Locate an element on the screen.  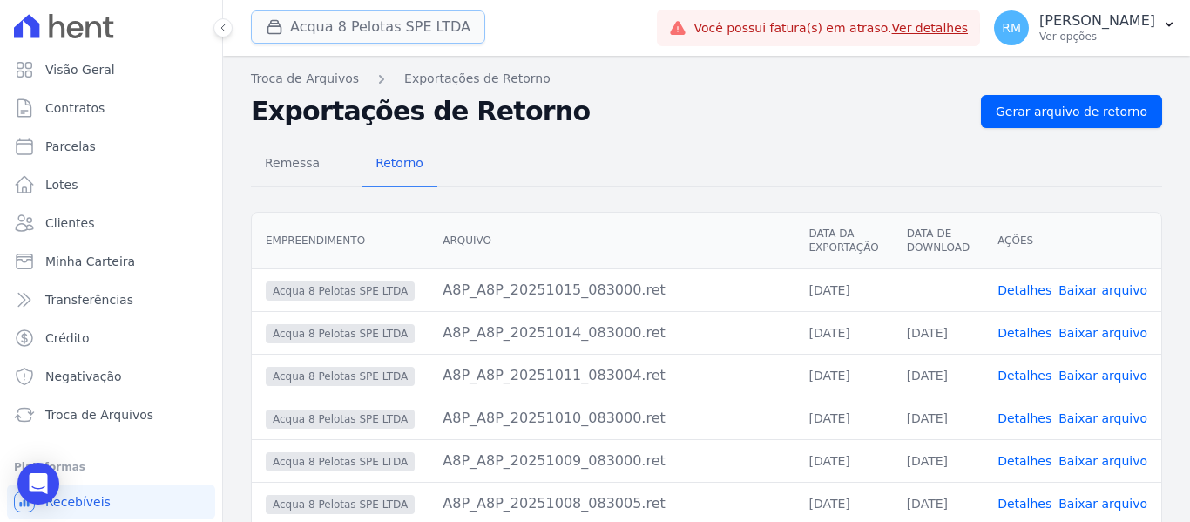
span: Remessa is located at coordinates (292, 163).